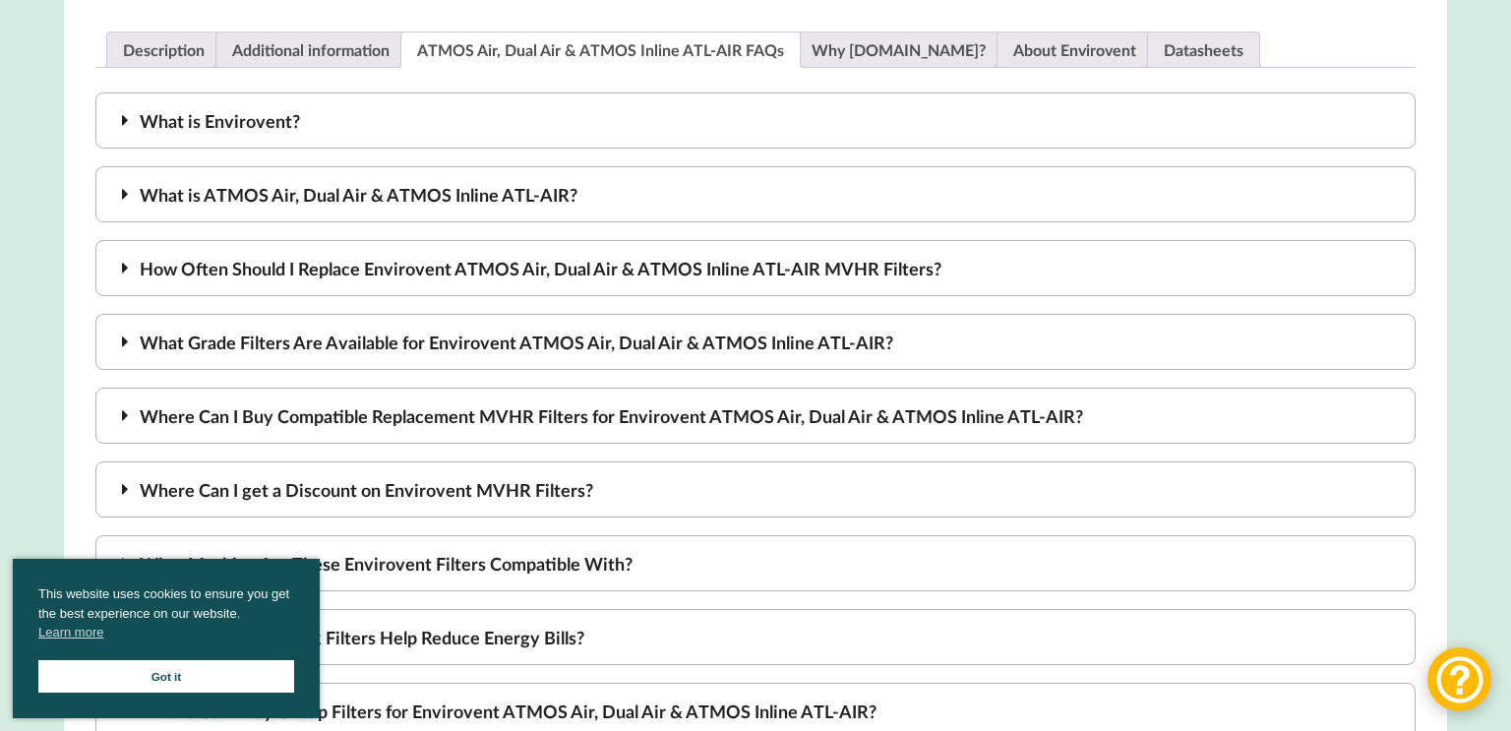 The image size is (1511, 731). What do you see at coordinates (756, 563) in the screenshot?
I see `div: What Machine Are These Envirovent Filters Compatible With?` at bounding box center [756, 563].